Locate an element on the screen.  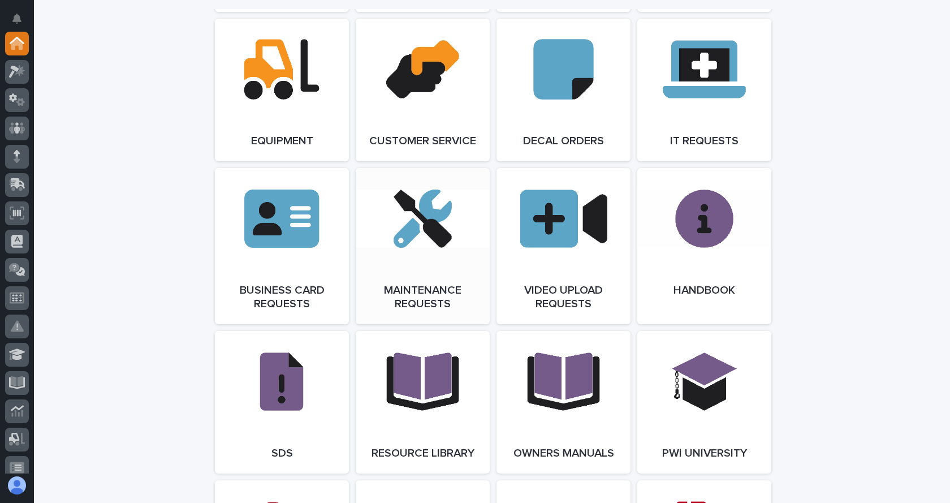
a: Handbook is located at coordinates (704, 246).